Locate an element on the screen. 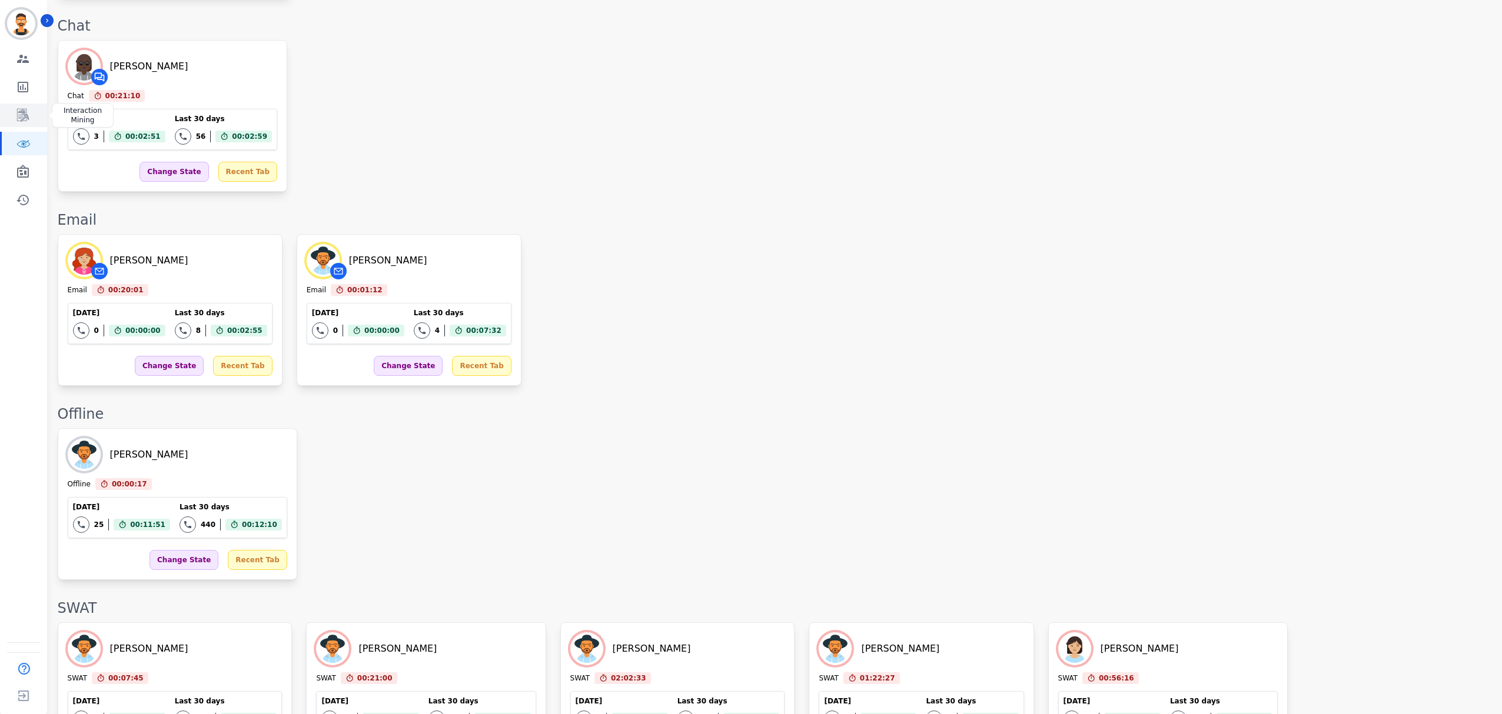 The height and width of the screenshot is (714, 1502). span: 00:02:59 is located at coordinates (250, 137).